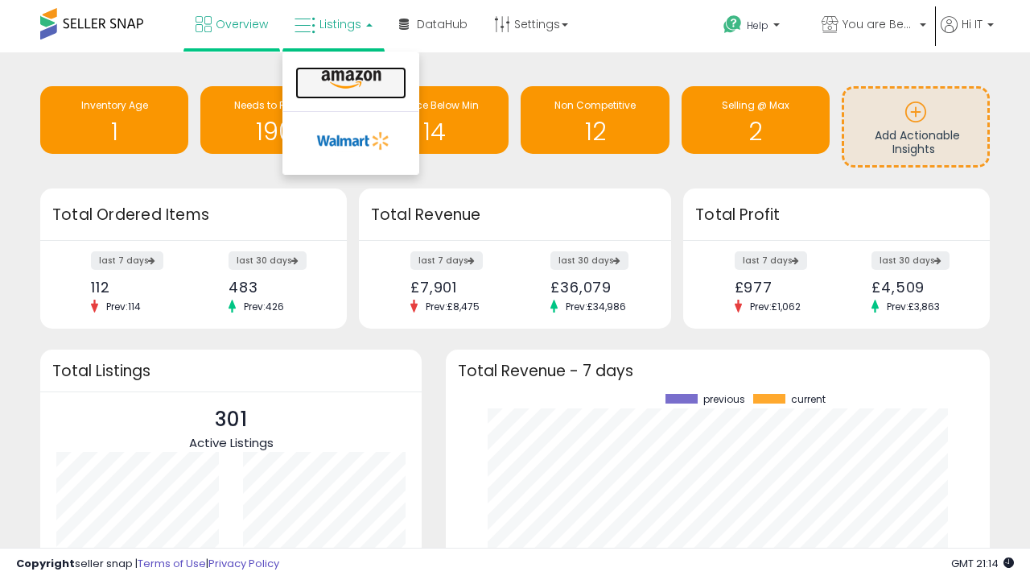 Image resolution: width=1030 pixels, height=580 pixels. Describe the element at coordinates (983, 563) in the screenshot. I see `span: 2025-10-8 21:14 GMT` at that location.